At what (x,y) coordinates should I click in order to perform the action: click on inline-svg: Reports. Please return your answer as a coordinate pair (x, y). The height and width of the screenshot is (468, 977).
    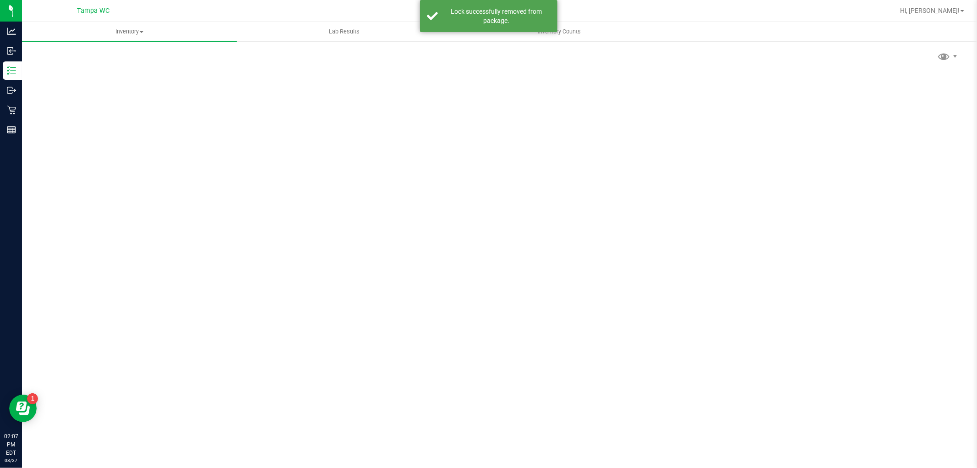
    Looking at the image, I should click on (11, 130).